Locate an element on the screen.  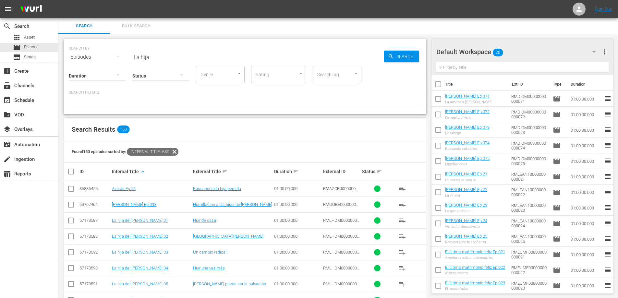
td: RMLEAN10000000000023 is located at coordinates (530, 208).